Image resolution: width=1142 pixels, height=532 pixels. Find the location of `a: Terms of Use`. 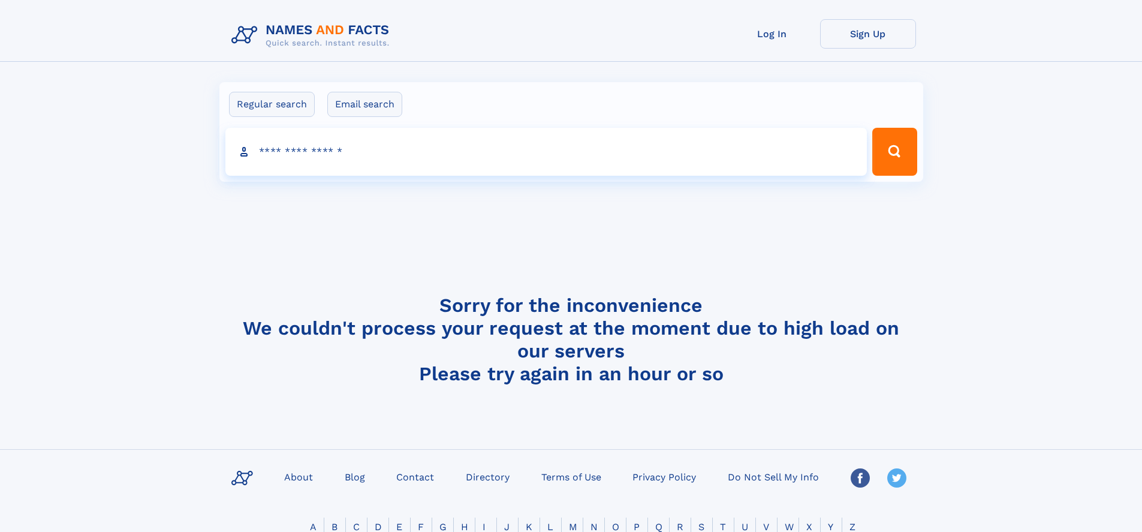

a: Terms of Use is located at coordinates (571, 476).